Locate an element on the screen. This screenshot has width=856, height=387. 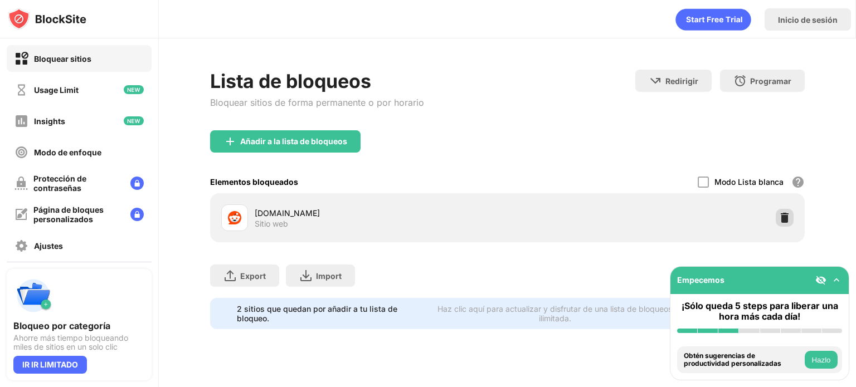
div: Bloquear sitios is located at coordinates (62, 59).